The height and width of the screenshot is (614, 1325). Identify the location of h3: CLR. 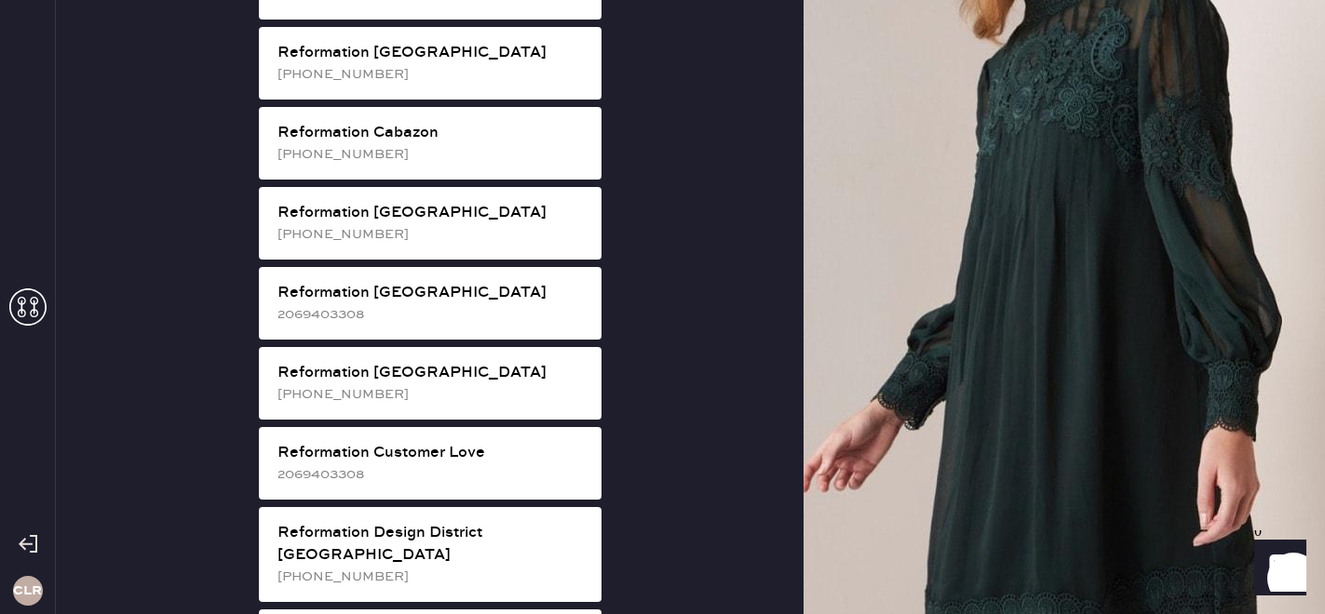
(27, 591).